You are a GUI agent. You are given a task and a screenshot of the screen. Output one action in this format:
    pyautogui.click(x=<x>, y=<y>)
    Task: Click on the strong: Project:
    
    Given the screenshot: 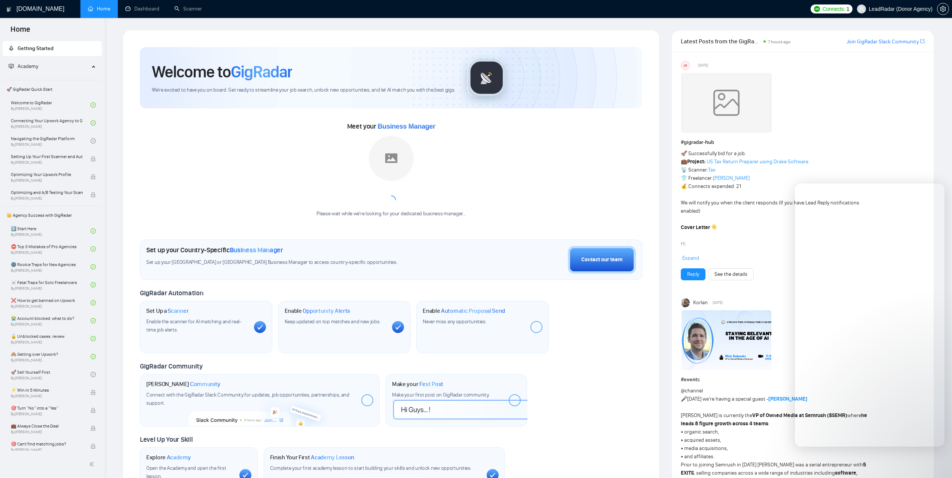 What is the action you would take?
    pyautogui.click(x=696, y=162)
    